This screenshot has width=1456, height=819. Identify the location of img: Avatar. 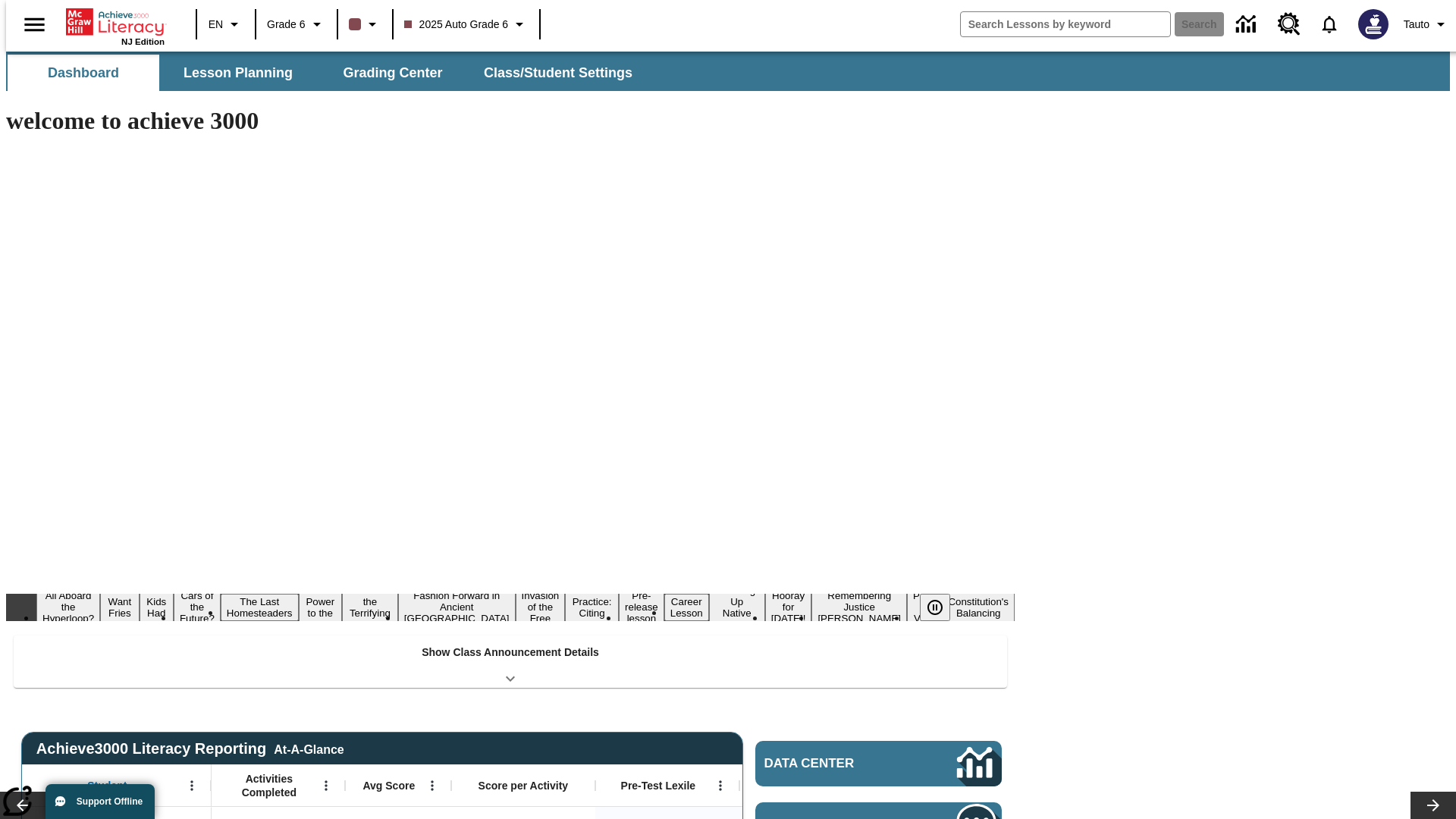
(1373, 24).